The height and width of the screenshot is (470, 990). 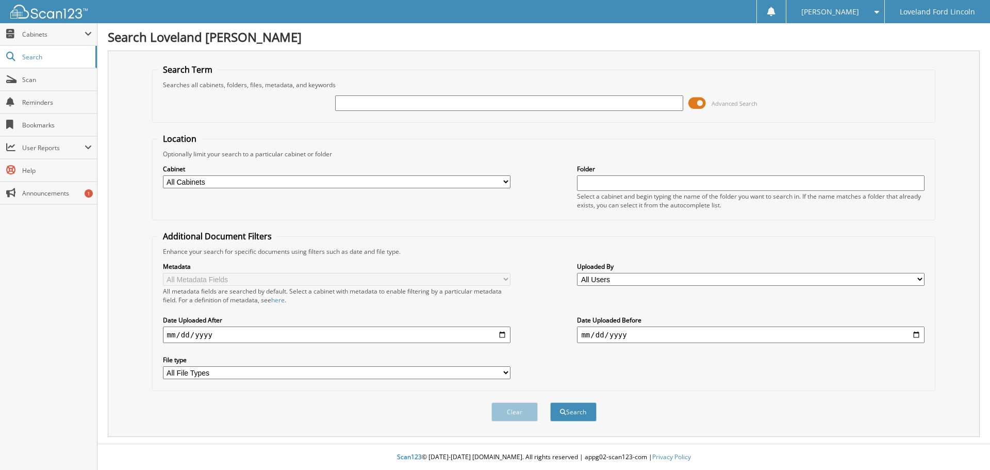 I want to click on label: Uploaded By, so click(x=751, y=266).